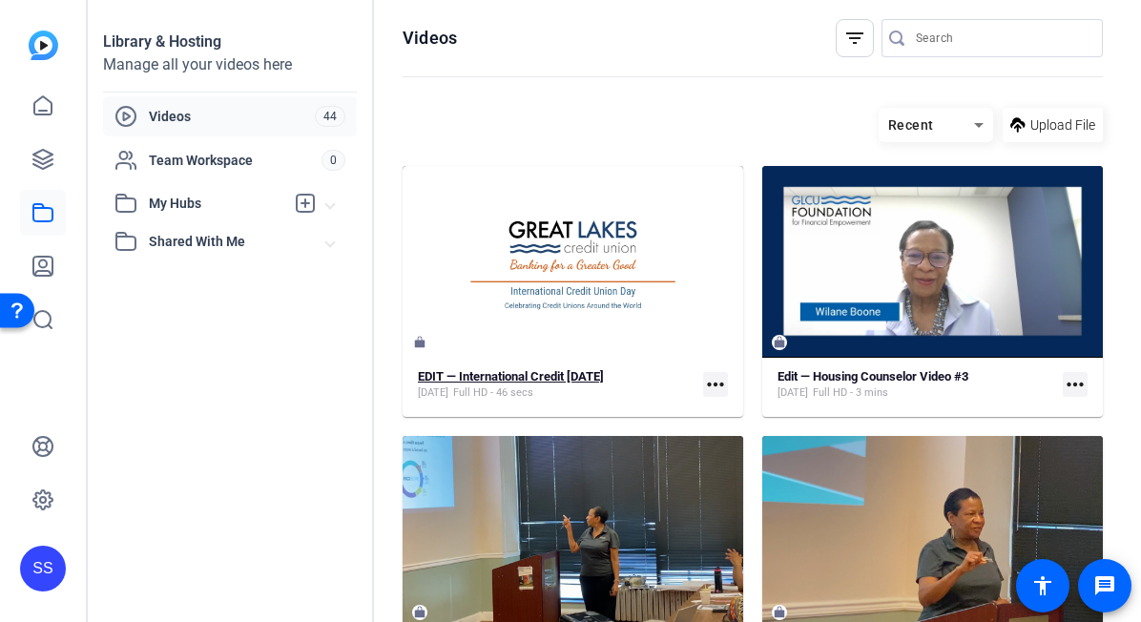 The image size is (1141, 622). What do you see at coordinates (493, 393) in the screenshot?
I see `span: Full HD - 46 secs` at bounding box center [493, 393].